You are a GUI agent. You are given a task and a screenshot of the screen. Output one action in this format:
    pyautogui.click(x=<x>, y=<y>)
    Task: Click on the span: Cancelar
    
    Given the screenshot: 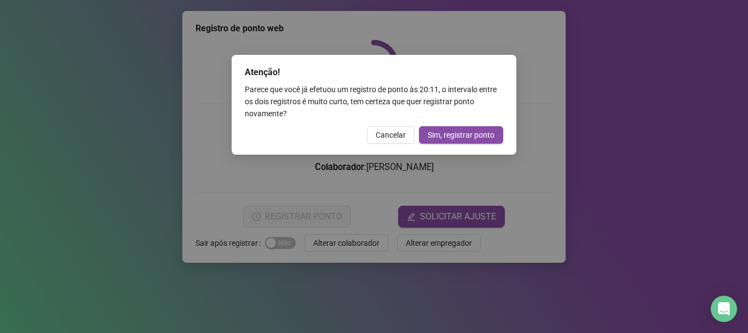 What is the action you would take?
    pyautogui.click(x=391, y=135)
    